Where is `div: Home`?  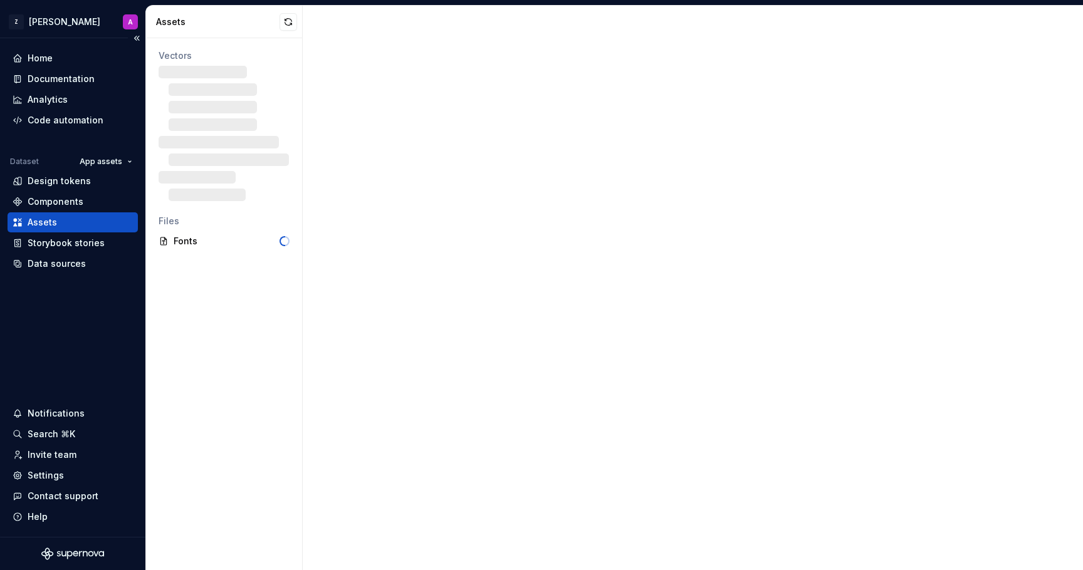
div: Home is located at coordinates (40, 58).